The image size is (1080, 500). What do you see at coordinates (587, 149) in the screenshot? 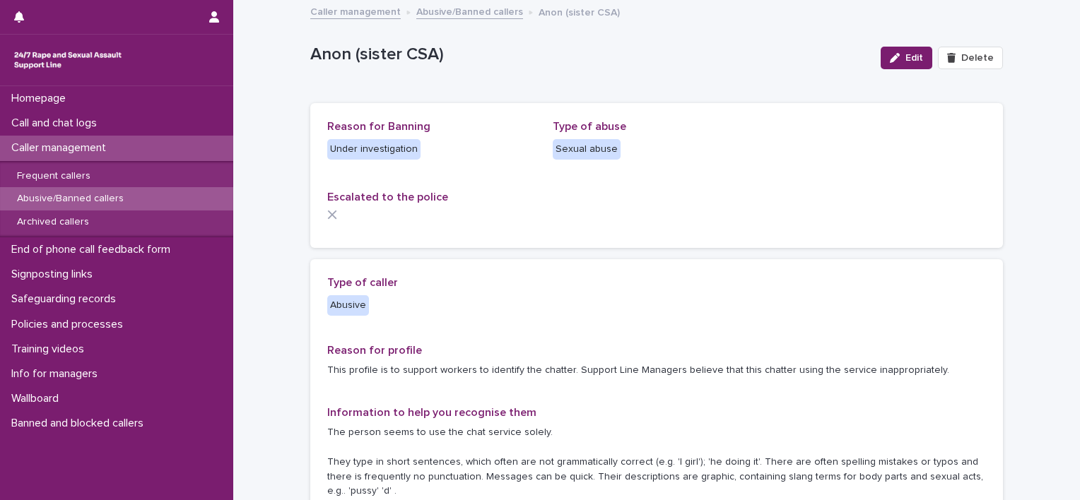
I see `div: Sexual abuse` at bounding box center [587, 149].